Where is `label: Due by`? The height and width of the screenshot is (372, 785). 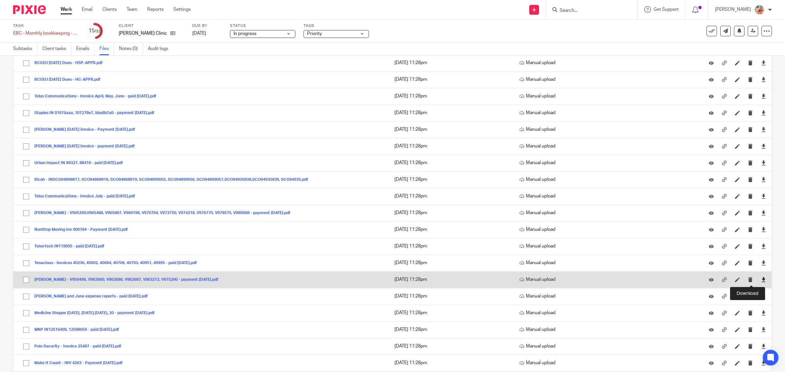 label: Due by is located at coordinates (207, 26).